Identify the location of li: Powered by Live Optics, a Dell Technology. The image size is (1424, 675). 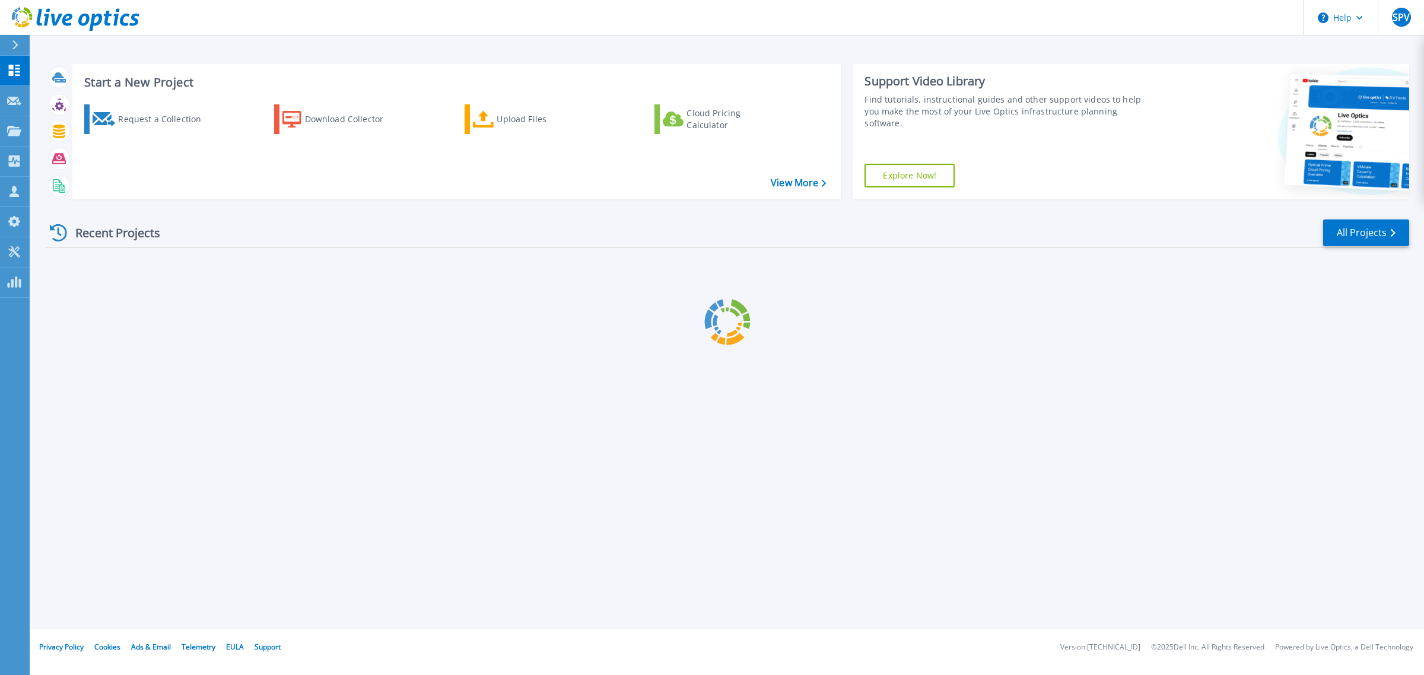
(1344, 648).